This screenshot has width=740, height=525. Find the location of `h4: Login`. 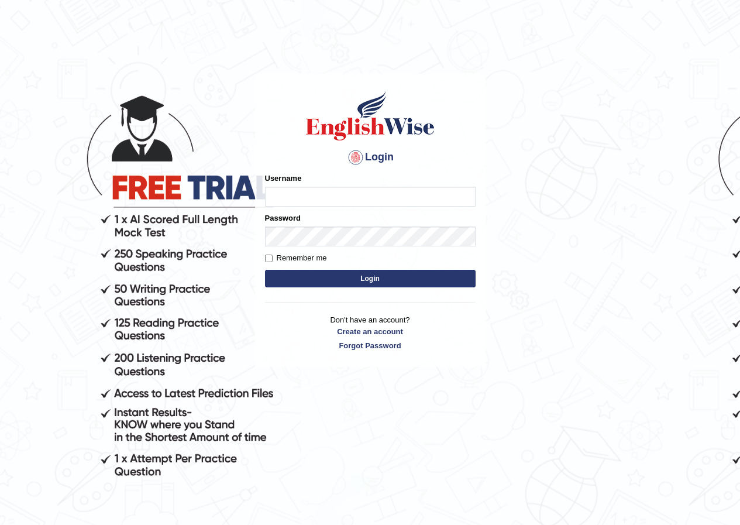

h4: Login is located at coordinates (370, 157).